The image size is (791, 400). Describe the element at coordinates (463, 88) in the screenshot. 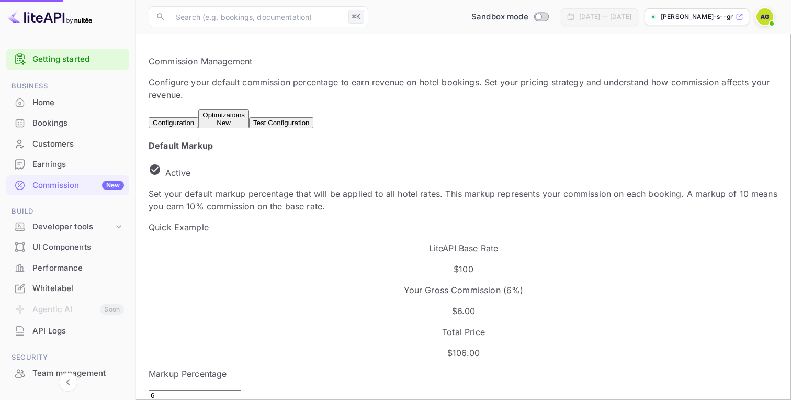

I see `p: Configure your default commission percentage to earn revenue on hotel bookings. Set your pricing ...` at that location.